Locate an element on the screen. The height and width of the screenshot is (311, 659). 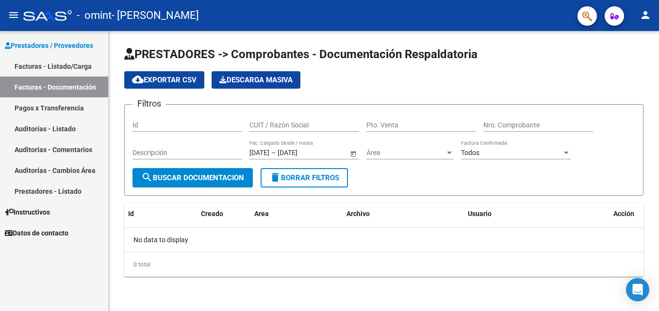
button: Descarga Masiva is located at coordinates (256, 80).